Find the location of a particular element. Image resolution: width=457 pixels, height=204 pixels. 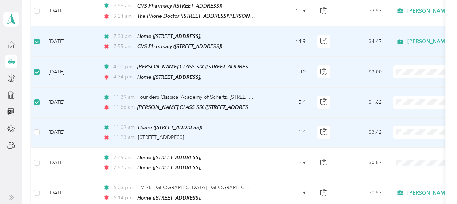

td: $3.00 is located at coordinates (362, 72).